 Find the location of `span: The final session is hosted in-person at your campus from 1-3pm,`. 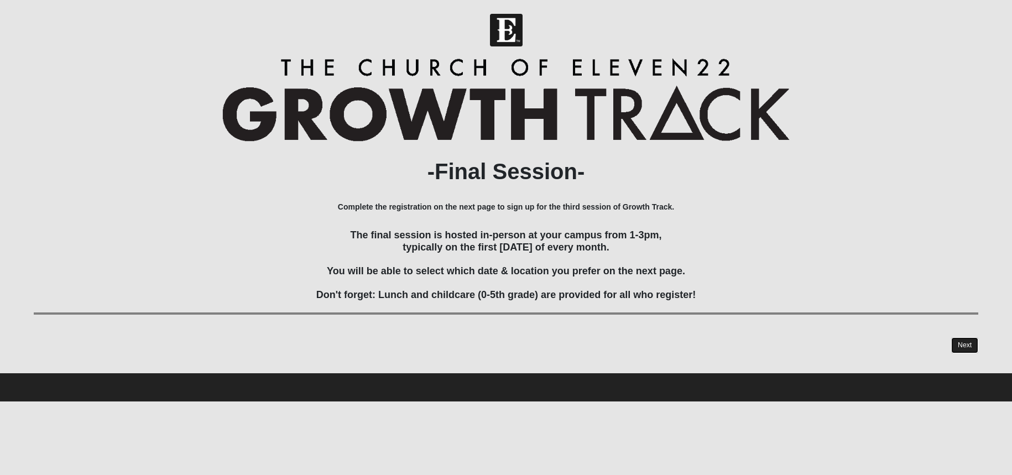

span: The final session is hosted in-person at your campus from 1-3pm, is located at coordinates (505, 235).